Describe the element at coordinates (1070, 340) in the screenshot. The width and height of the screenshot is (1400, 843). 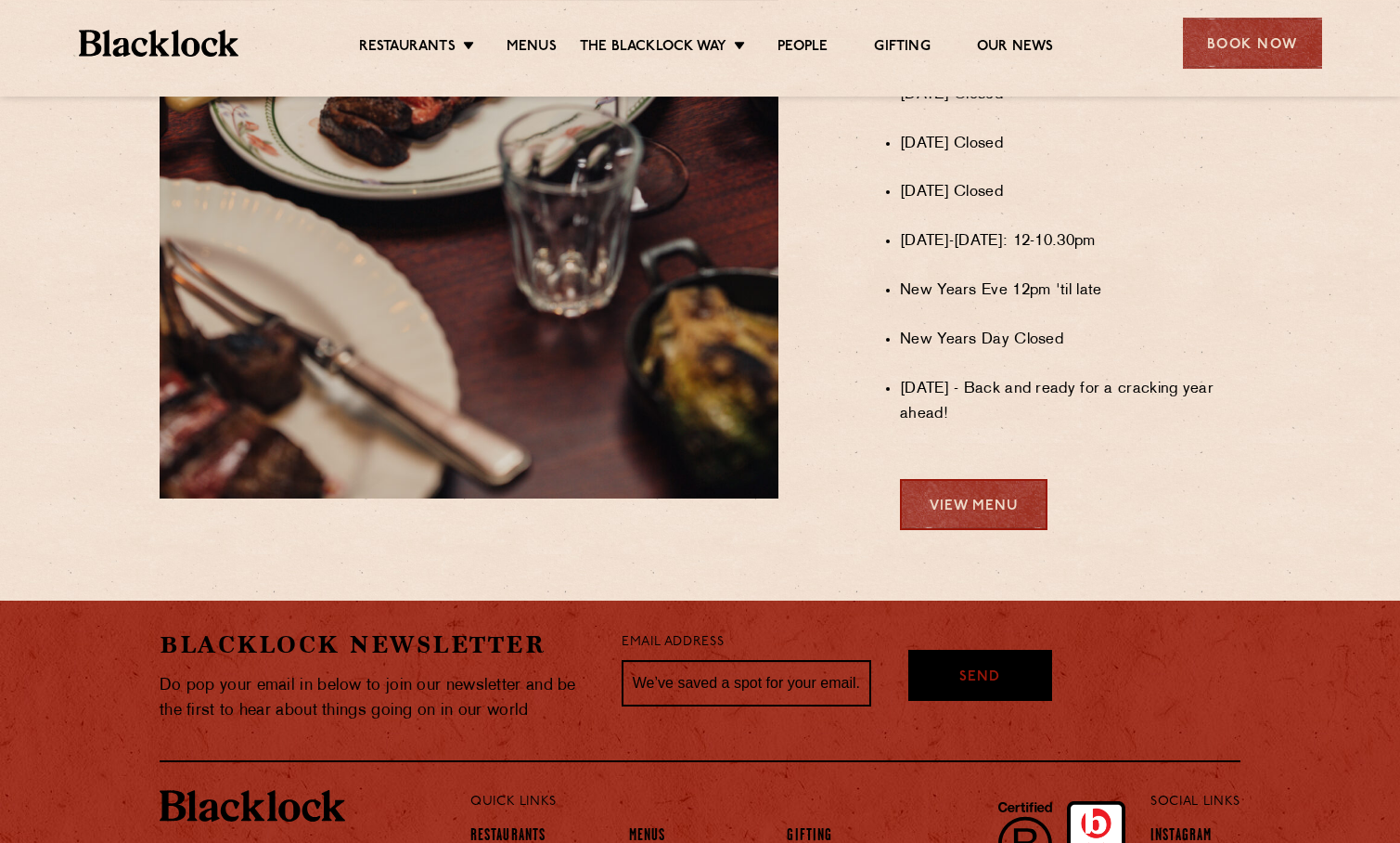
I see `li: New Years Day Closed` at that location.